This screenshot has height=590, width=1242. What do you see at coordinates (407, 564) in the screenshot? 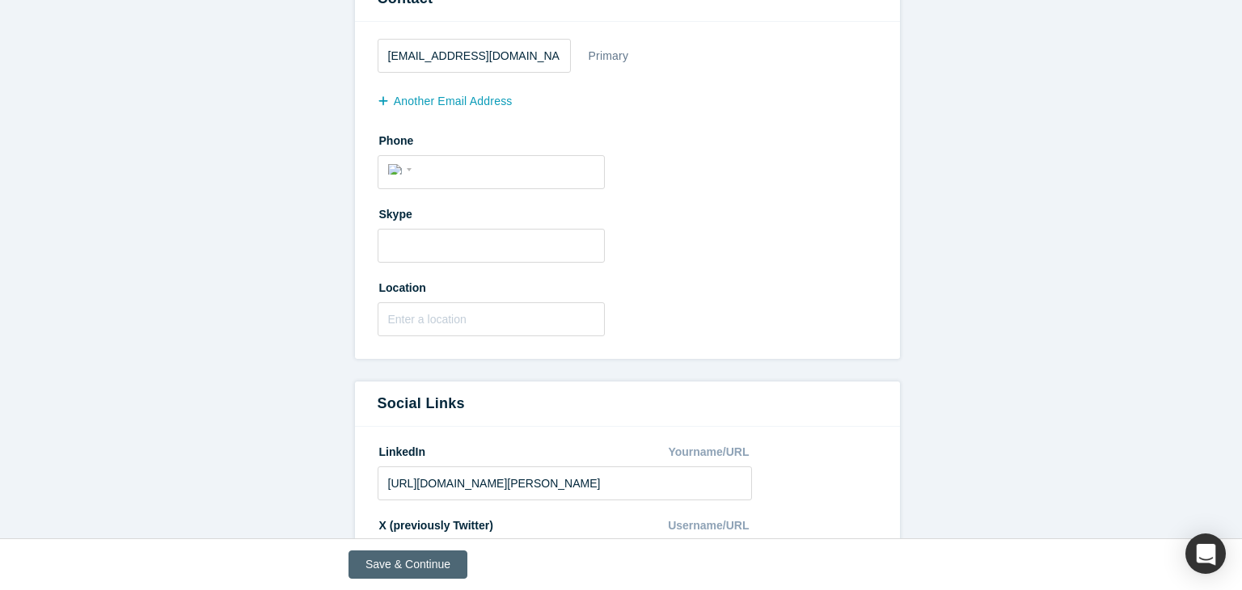
I see `button: Save & Continue` at bounding box center [407, 564].